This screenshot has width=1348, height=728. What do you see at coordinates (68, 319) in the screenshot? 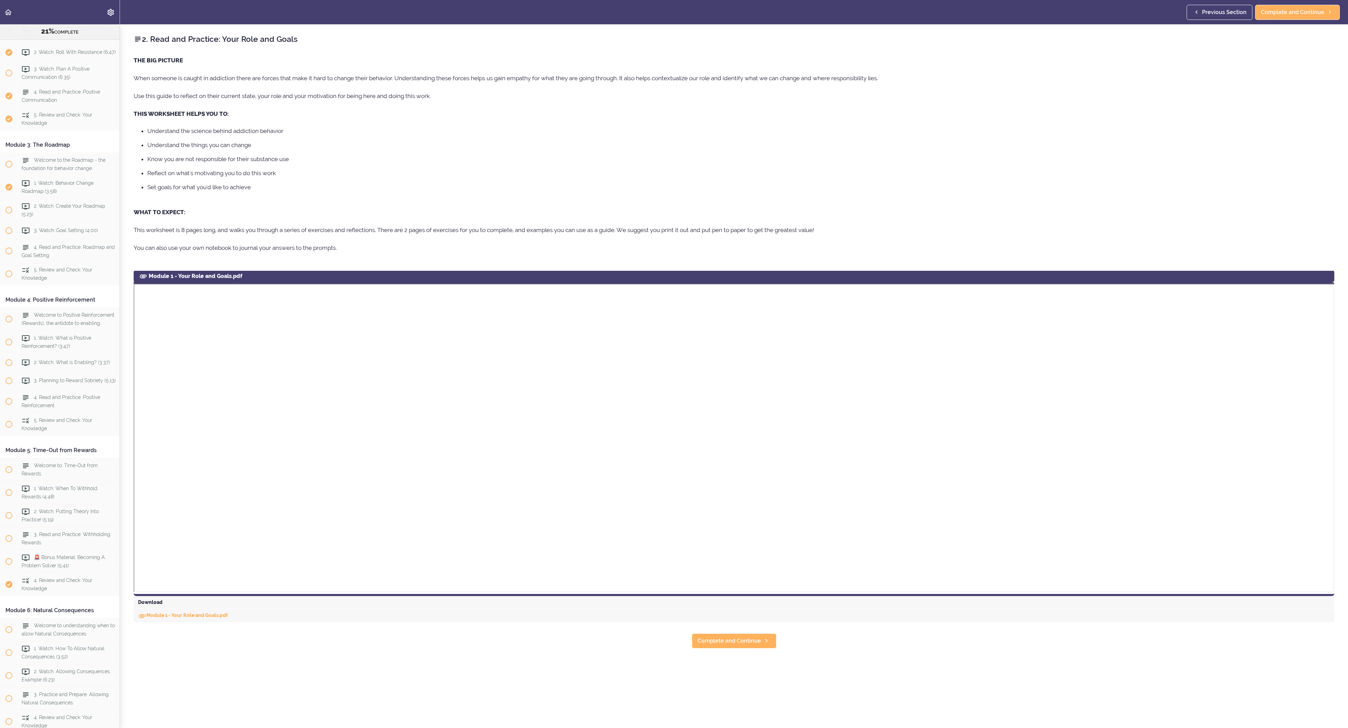
I see `span: Welcome to Positive Reinforcement (Rewards), the antidote to enabling.` at bounding box center [68, 319].